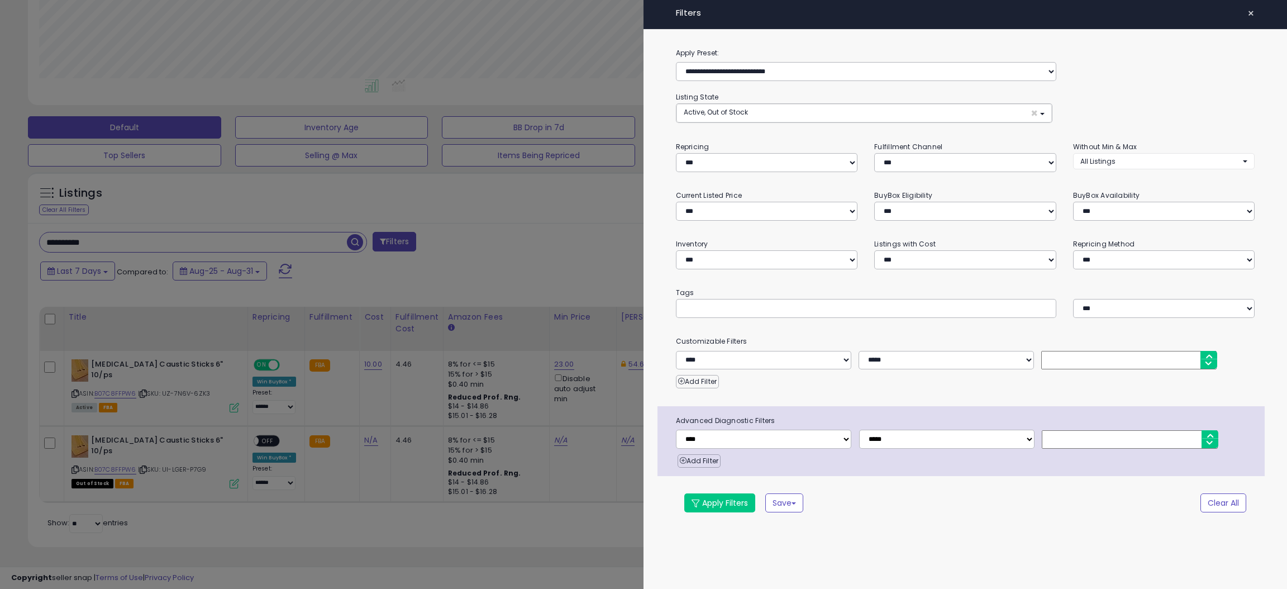  Describe the element at coordinates (965, 341) in the screenshot. I see `small: Customizable Filters` at that location.